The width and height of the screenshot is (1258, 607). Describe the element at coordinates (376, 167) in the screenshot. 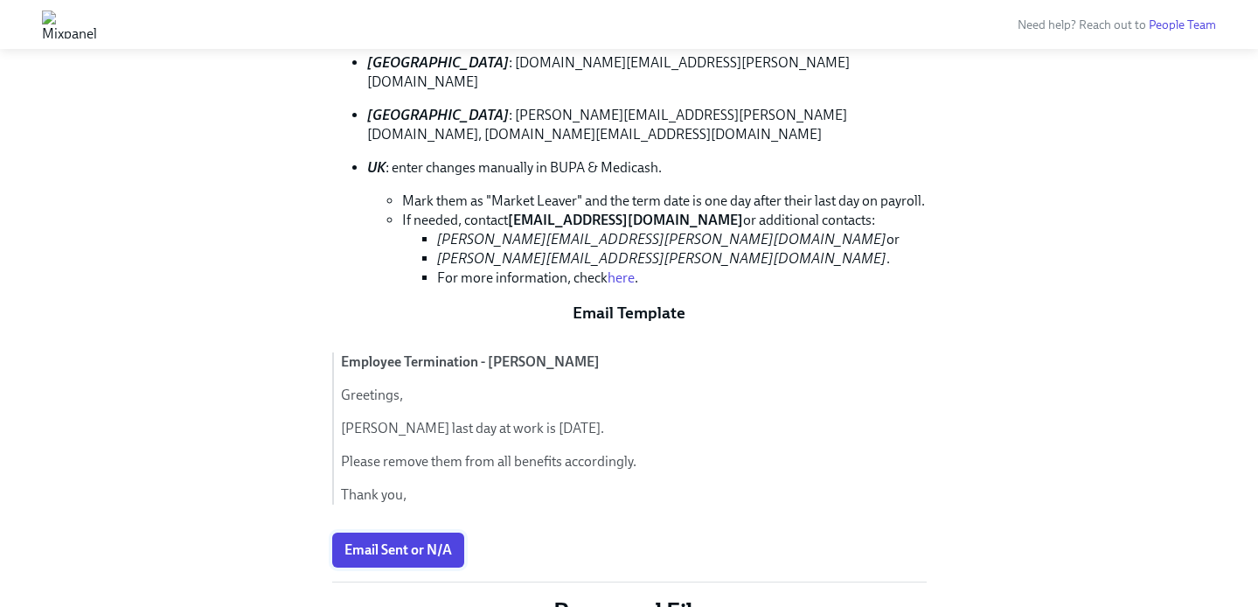

I see `strong: UK` at that location.